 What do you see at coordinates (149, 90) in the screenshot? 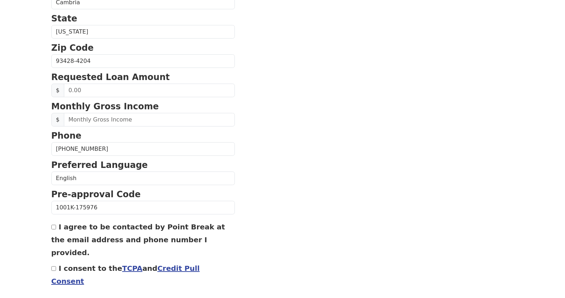
I see `input: 0.00` at bounding box center [149, 90].